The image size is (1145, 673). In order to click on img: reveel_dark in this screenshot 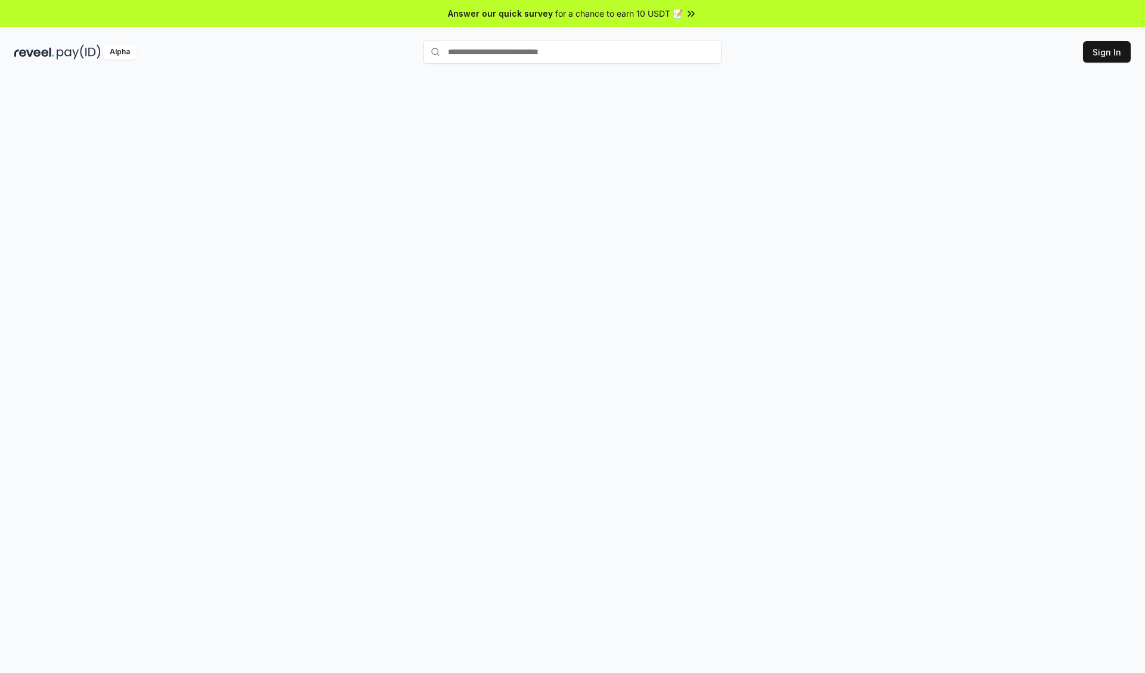, I will do `click(34, 52)`.